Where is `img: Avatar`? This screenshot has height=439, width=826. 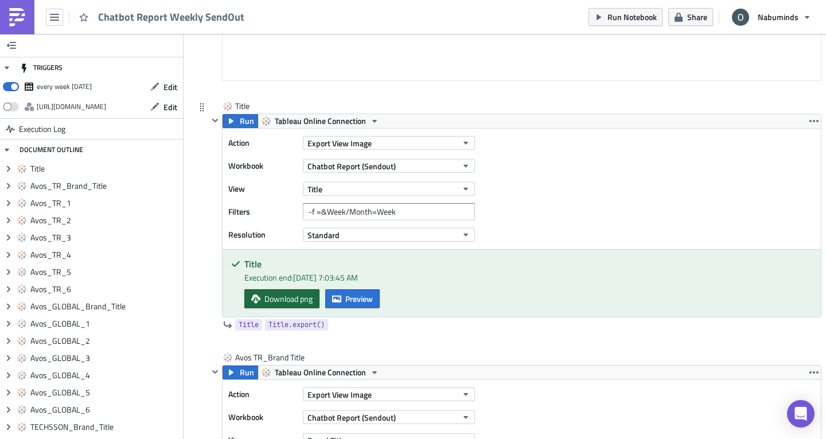
img: Avatar is located at coordinates (741, 17).